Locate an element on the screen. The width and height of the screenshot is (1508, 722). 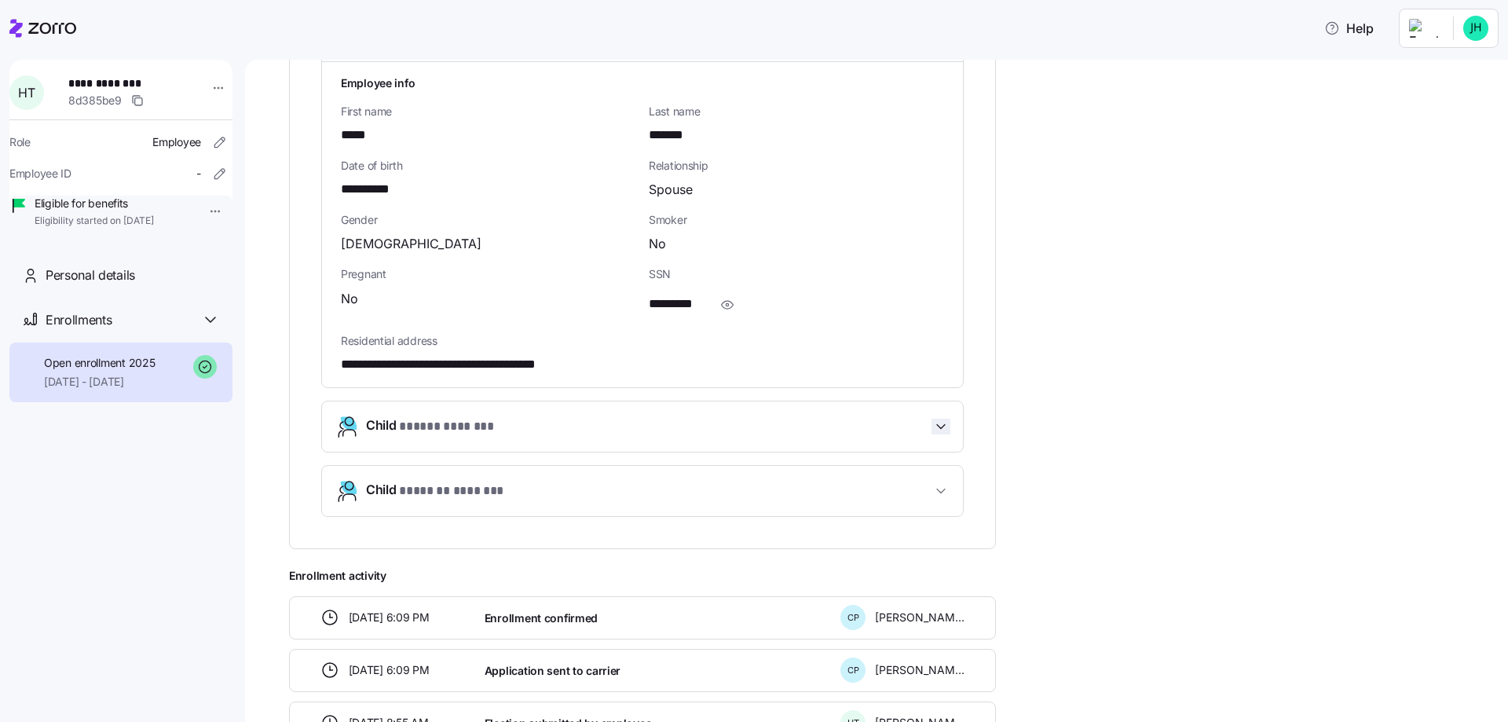
span: Employee is located at coordinates (177, 142).